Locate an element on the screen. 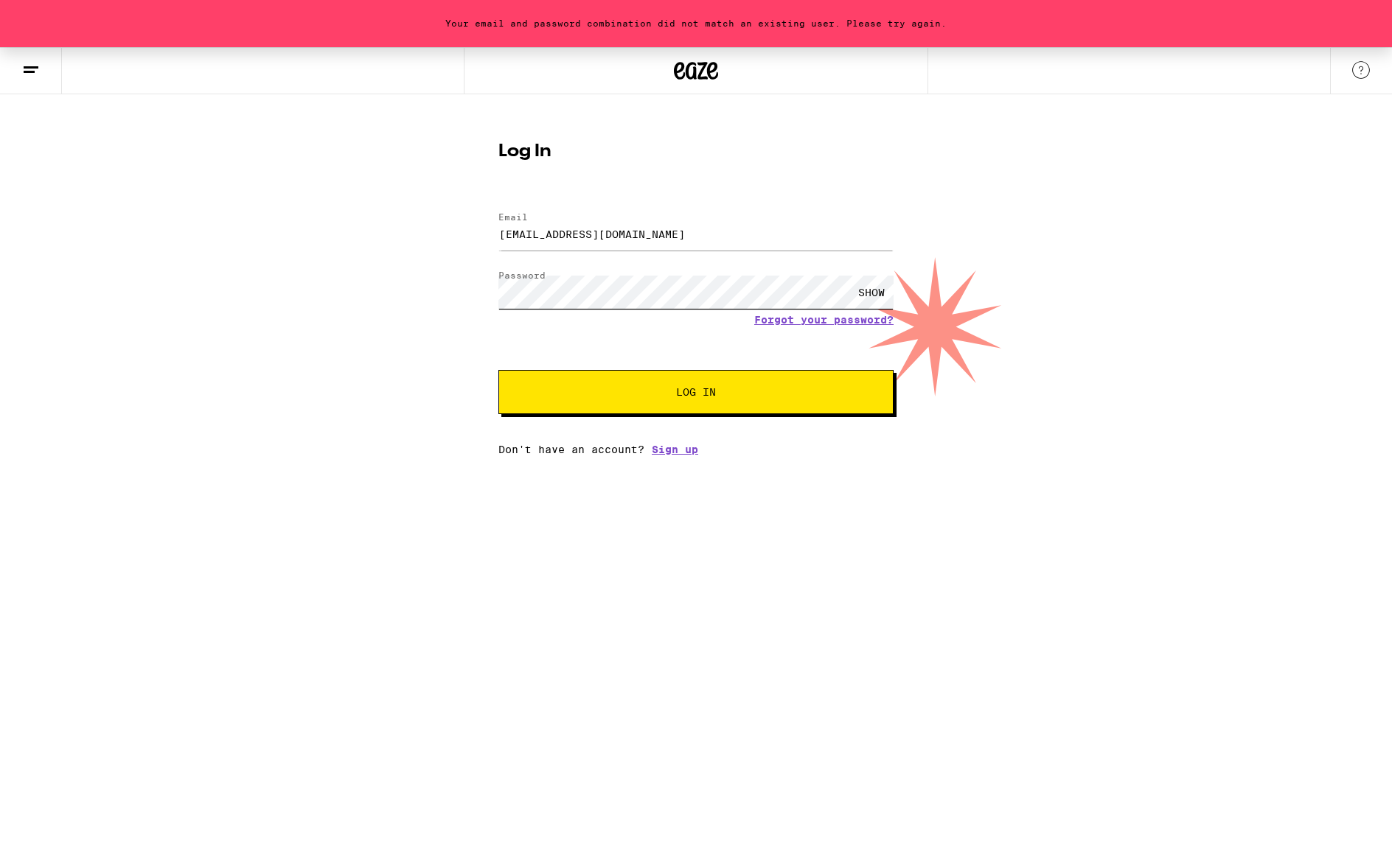  label: Password is located at coordinates (522, 275).